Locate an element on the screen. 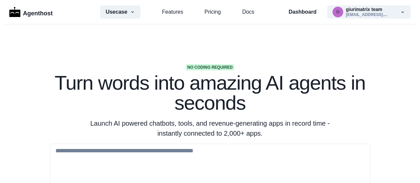 This screenshot has width=420, height=183. span: No coding required is located at coordinates (210, 67).